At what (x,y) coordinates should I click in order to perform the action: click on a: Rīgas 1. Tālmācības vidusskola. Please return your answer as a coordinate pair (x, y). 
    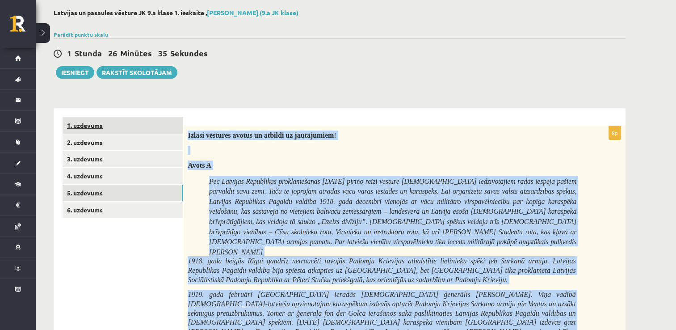
    Looking at the image, I should click on (23, 27).